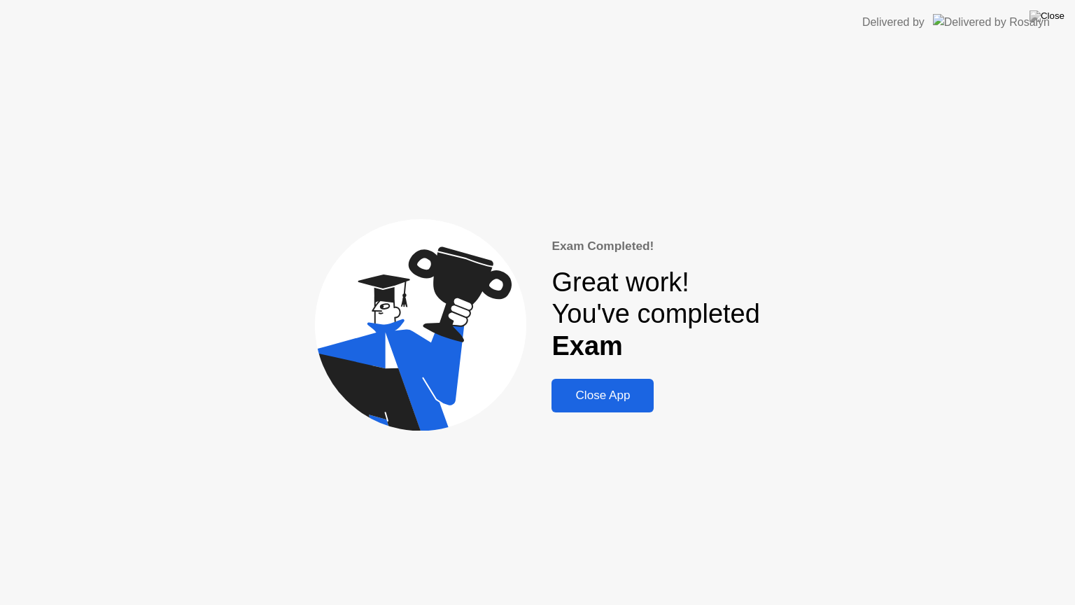 The width and height of the screenshot is (1075, 605). Describe the element at coordinates (1047, 16) in the screenshot. I see `img: Close` at that location.